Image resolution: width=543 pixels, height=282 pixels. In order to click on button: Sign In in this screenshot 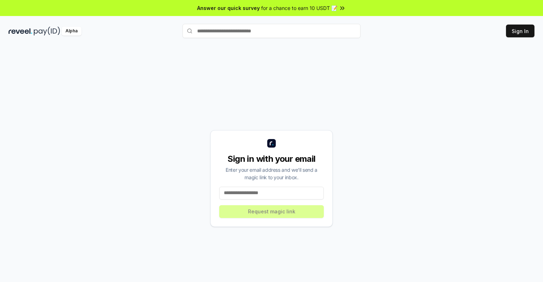, I will do `click(520, 31)`.